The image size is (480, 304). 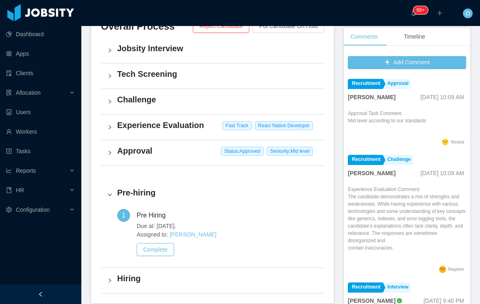 What do you see at coordinates (154, 216) in the screenshot?
I see `div: Pre Hiring` at bounding box center [154, 216].